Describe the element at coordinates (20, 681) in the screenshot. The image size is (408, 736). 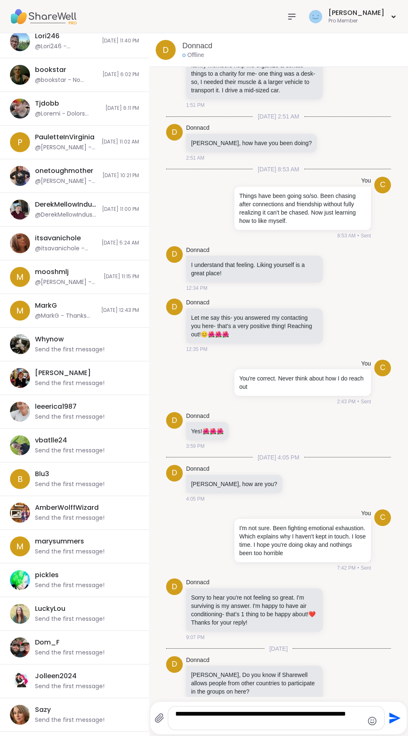
I see `img: https://sharewell-space-live.sfo3.digitaloceanspaces.com/user-generated/da7ad98a-da09-4f61-8aef-5...` at that location.